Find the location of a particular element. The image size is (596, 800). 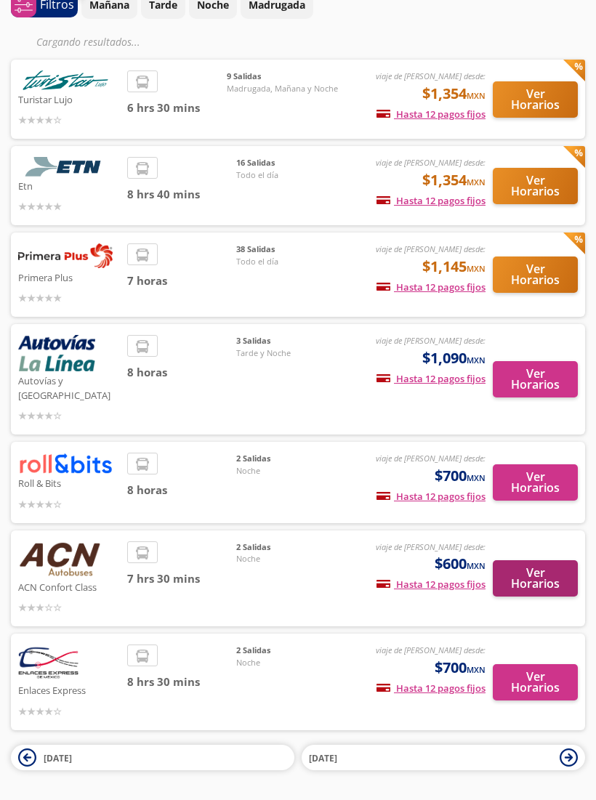

span: $600 is located at coordinates (460, 564).